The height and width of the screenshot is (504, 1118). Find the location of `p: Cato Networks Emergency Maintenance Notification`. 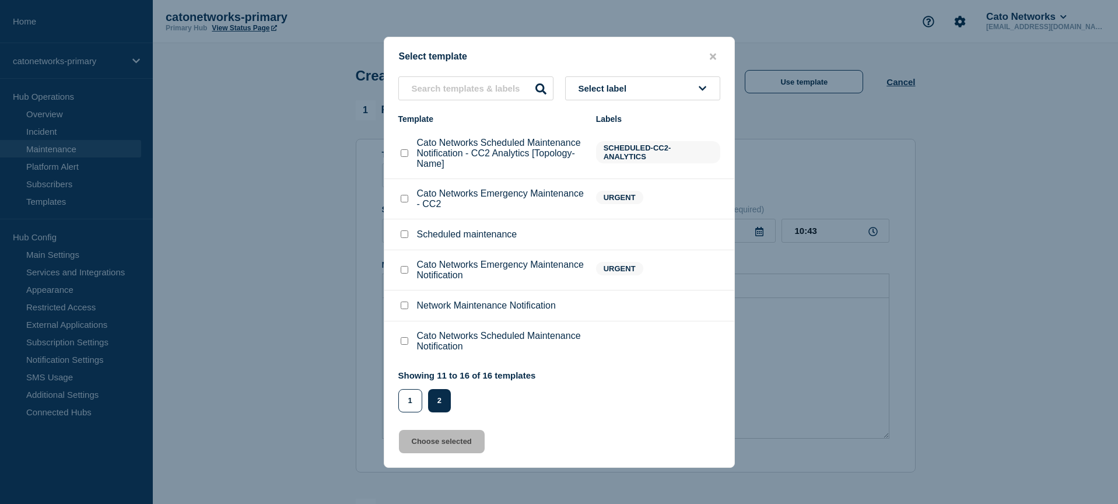

p: Cato Networks Emergency Maintenance Notification is located at coordinates (500, 270).